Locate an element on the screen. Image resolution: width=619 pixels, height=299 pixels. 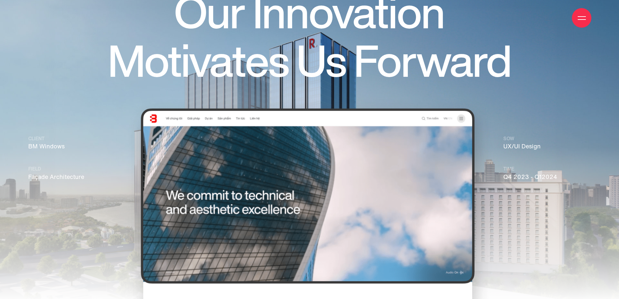
p: BM Windows is located at coordinates (72, 143).